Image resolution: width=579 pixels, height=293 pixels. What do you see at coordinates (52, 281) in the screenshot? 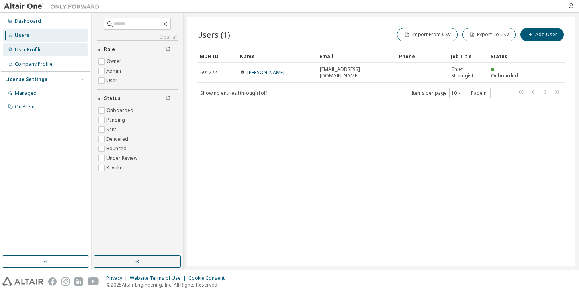
I see `img: facebook.svg` at bounding box center [52, 281].